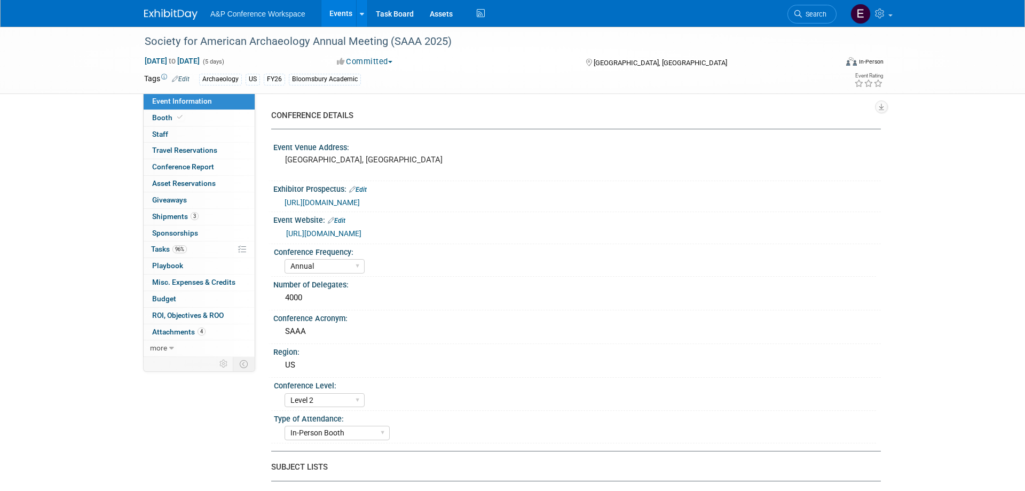 The width and height of the screenshot is (1025, 491). What do you see at coordinates (179, 331) in the screenshot?
I see `span: Attachments` at bounding box center [179, 331].